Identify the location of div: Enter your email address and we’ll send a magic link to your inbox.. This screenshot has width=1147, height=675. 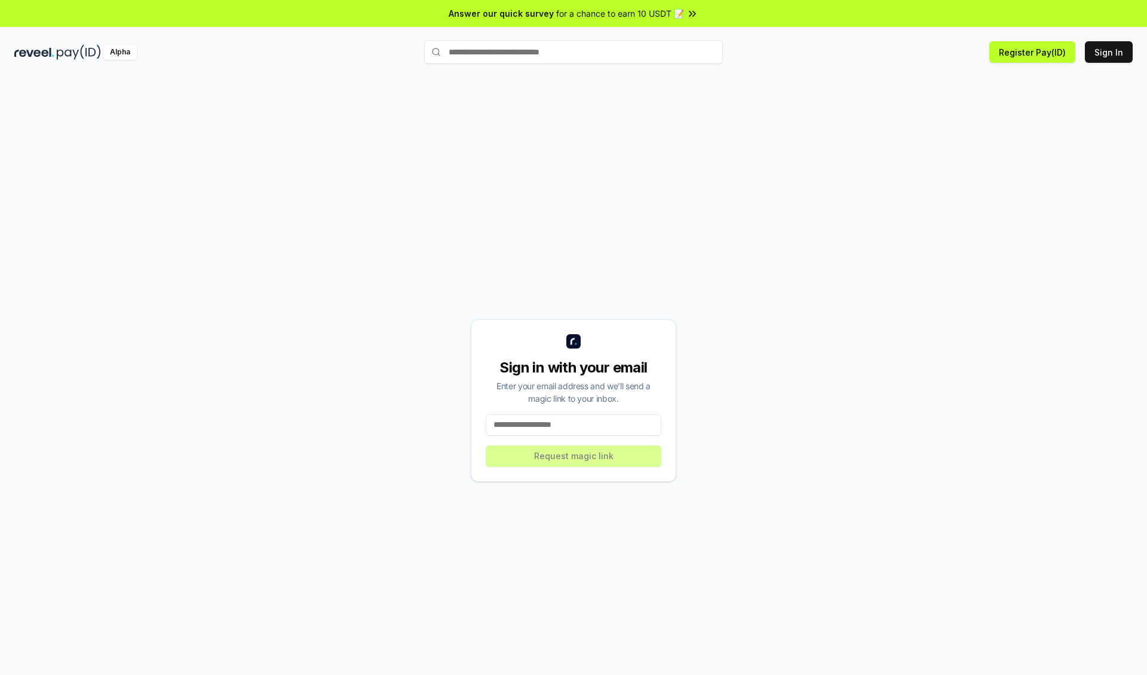
(574, 392).